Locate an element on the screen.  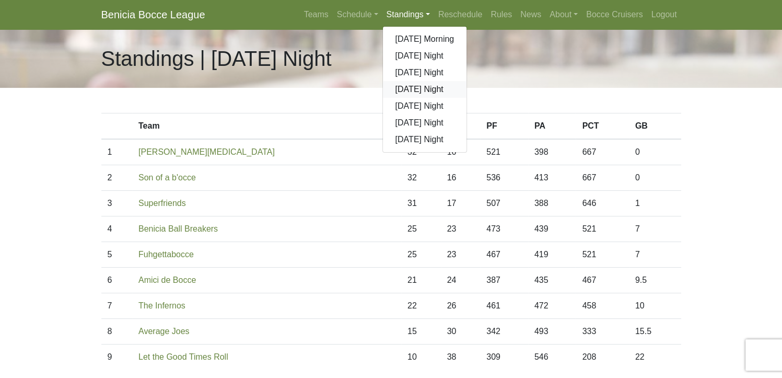
td: 3 is located at coordinates (117, 203).